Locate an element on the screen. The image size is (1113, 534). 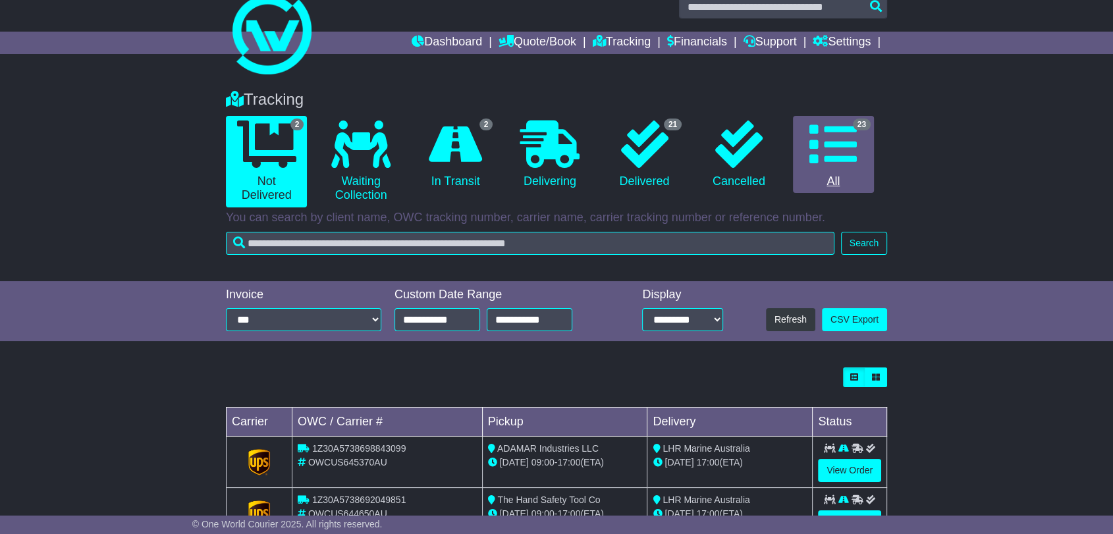
span: OWCUS645370AU is located at coordinates (348, 462).